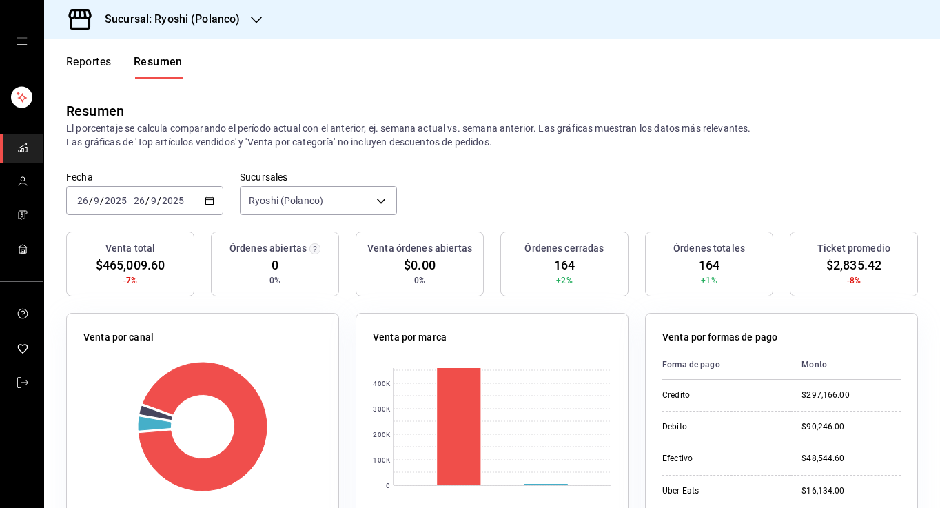 The image size is (940, 508). What do you see at coordinates (420, 248) in the screenshot?
I see `h3: Venta órdenes abiertas` at bounding box center [420, 248].